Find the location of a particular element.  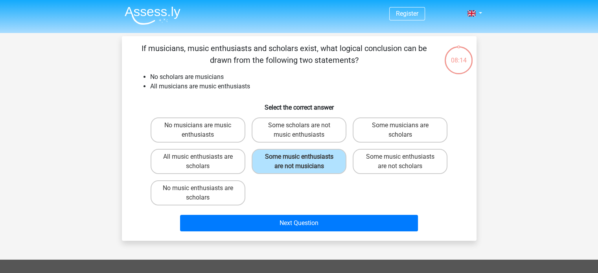

img: Assessly is located at coordinates (153, 15).